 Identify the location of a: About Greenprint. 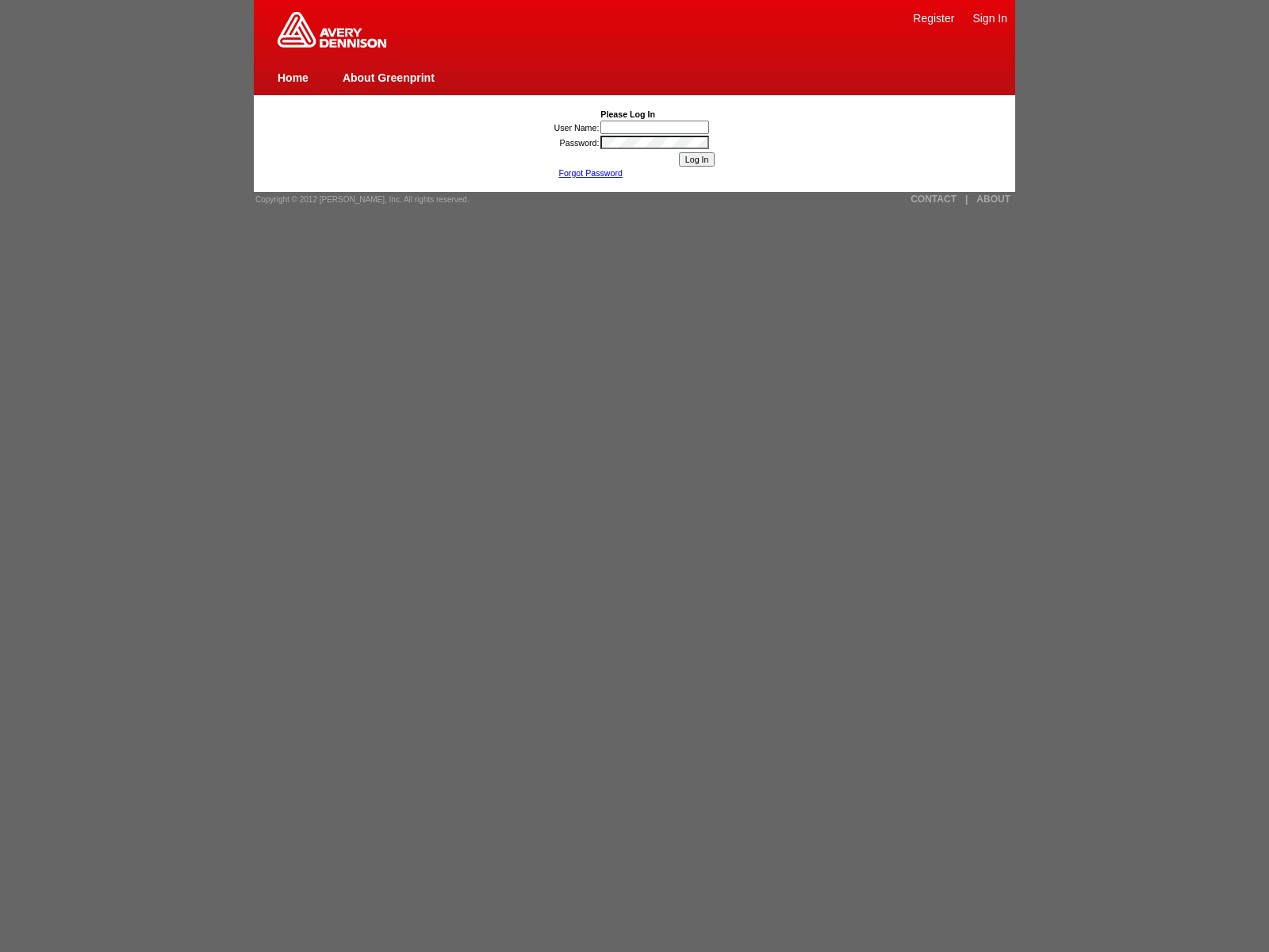
(388, 77).